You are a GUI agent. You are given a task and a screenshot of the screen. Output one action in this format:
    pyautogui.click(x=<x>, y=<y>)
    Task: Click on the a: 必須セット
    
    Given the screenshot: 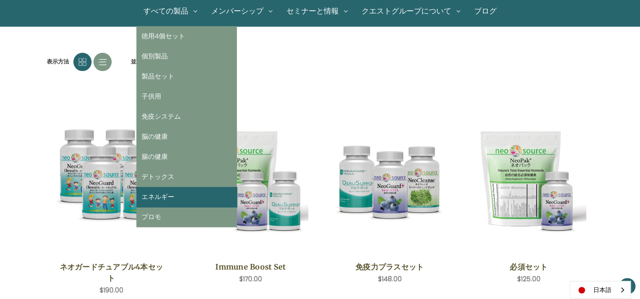 What is the action you would take?
    pyautogui.click(x=529, y=267)
    